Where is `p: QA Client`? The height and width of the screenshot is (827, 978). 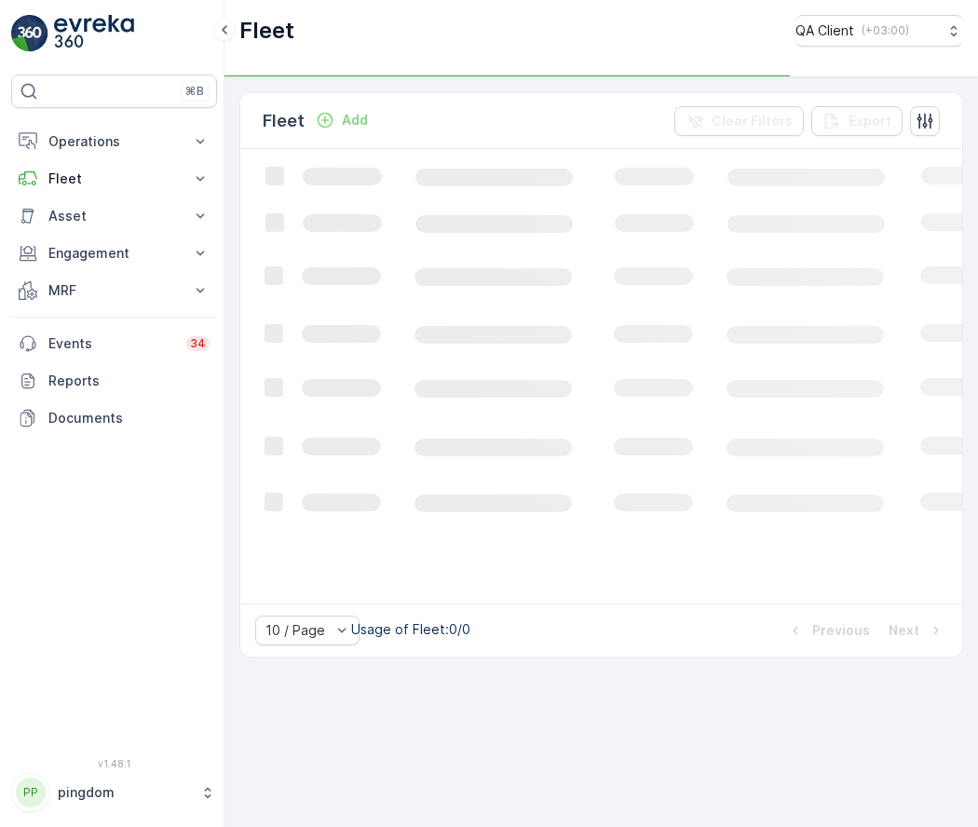 p: QA Client is located at coordinates (825, 31).